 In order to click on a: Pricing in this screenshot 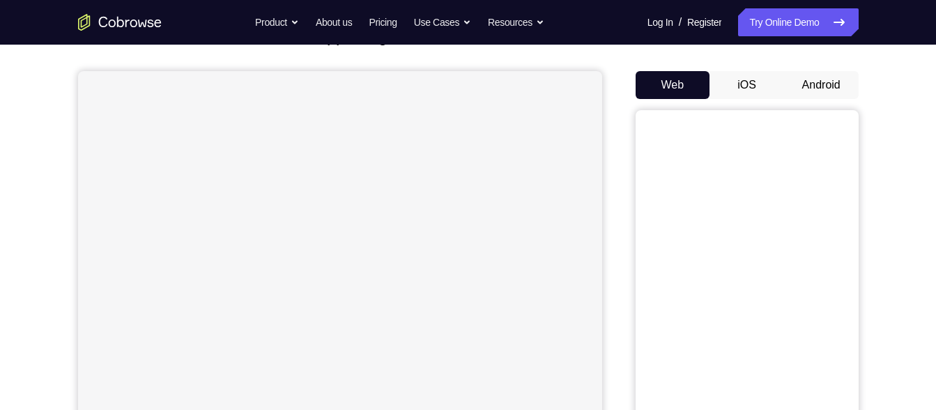, I will do `click(383, 22)`.